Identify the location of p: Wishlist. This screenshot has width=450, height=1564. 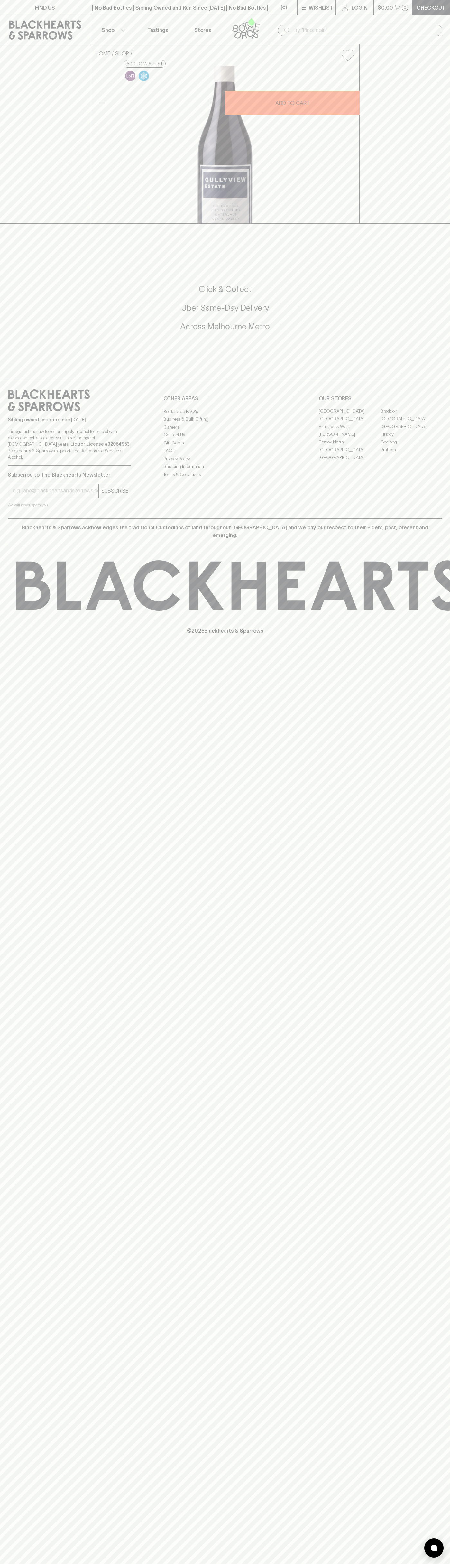
(321, 8).